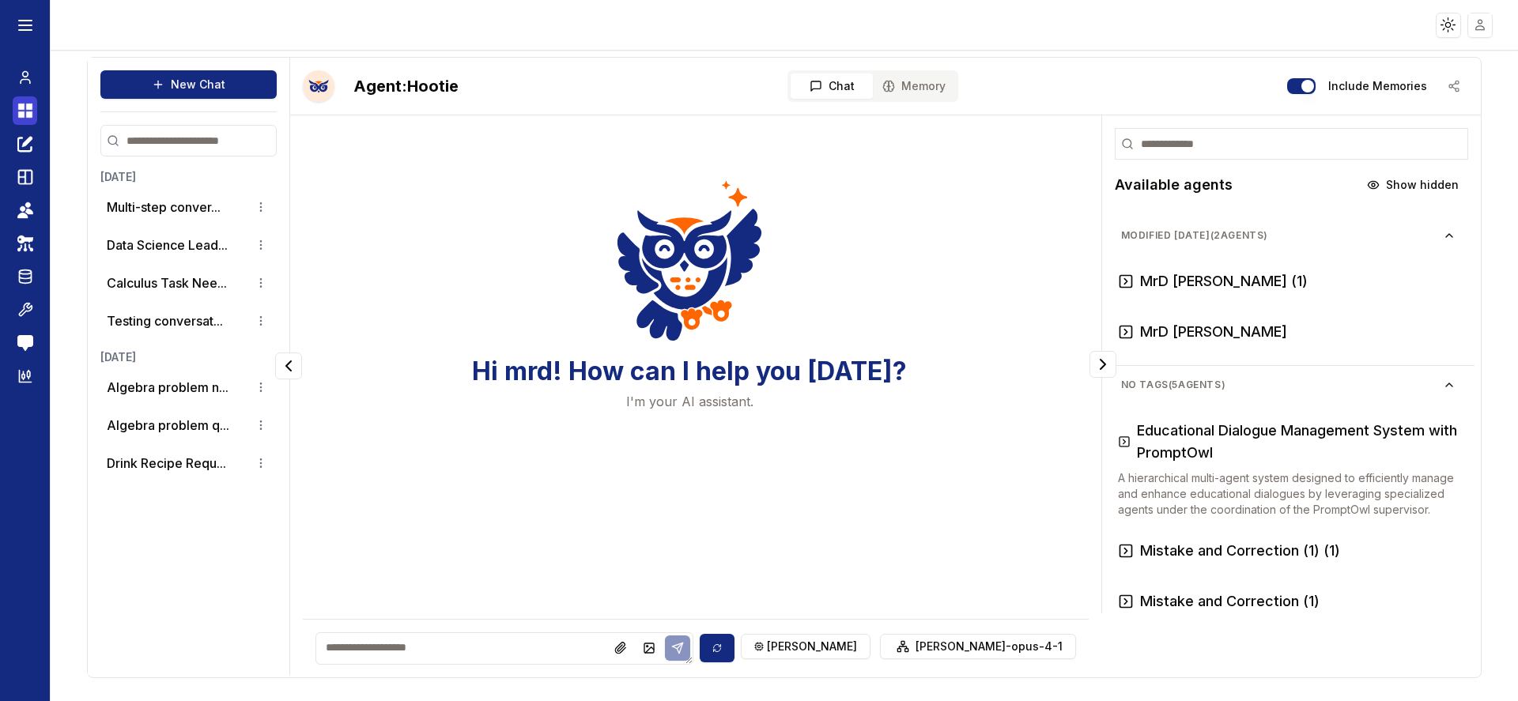  Describe the element at coordinates (923, 86) in the screenshot. I see `span: Memory` at that location.